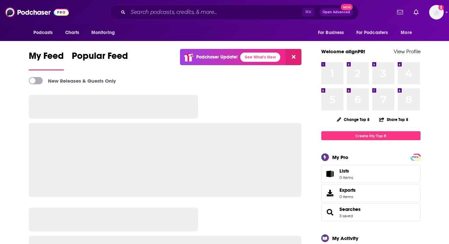 This screenshot has width=449, height=244. Describe the element at coordinates (346, 216) in the screenshot. I see `a: 3 saved` at that location.